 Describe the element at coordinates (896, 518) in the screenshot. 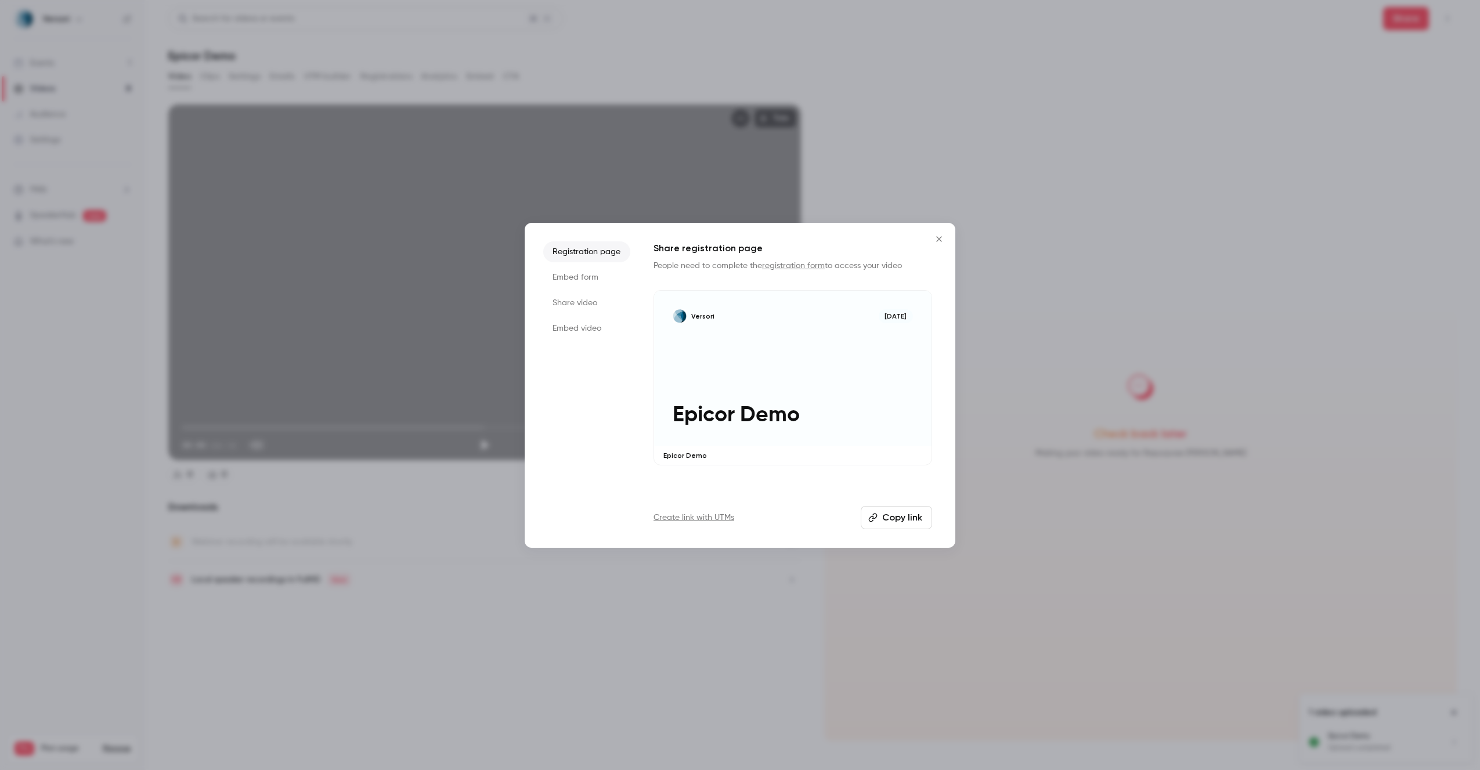

I see `button: Copy link` at that location.